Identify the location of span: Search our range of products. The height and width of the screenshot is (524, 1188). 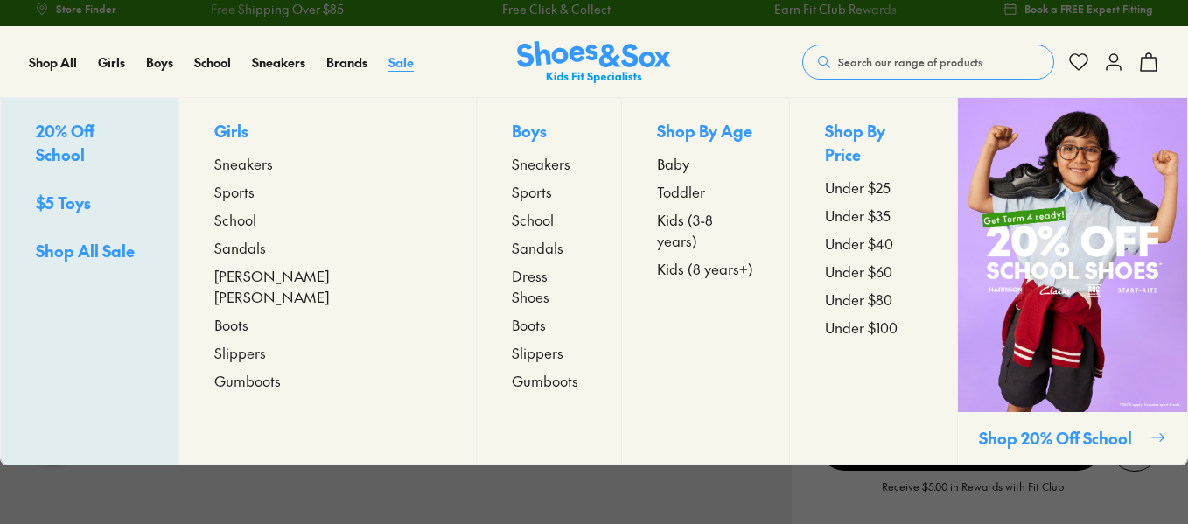
(910, 62).